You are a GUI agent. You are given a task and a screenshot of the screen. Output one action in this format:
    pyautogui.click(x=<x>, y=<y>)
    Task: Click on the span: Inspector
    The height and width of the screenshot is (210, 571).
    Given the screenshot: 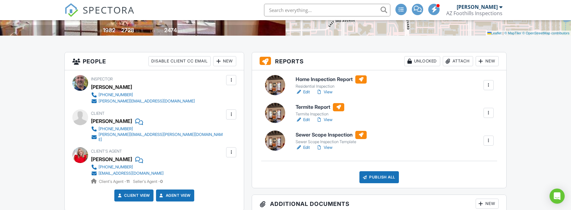 What is the action you would take?
    pyautogui.click(x=102, y=79)
    